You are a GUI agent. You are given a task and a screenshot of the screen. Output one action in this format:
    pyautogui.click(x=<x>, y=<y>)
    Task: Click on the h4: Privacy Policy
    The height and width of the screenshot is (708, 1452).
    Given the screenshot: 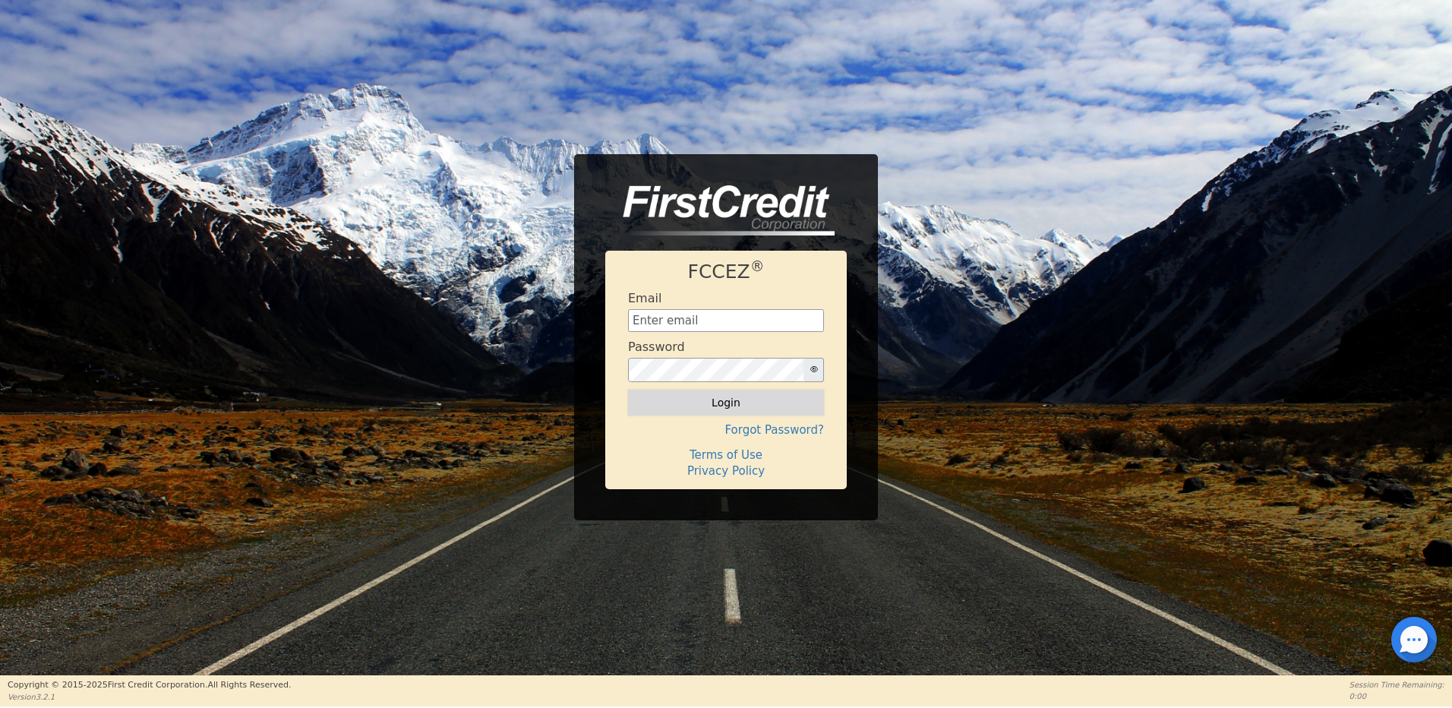 What is the action you would take?
    pyautogui.click(x=726, y=471)
    